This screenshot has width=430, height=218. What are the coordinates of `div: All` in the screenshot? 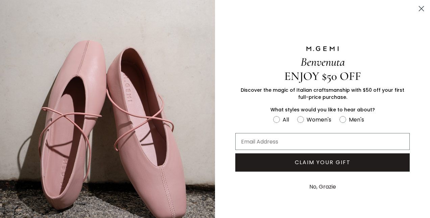 It's located at (286, 119).